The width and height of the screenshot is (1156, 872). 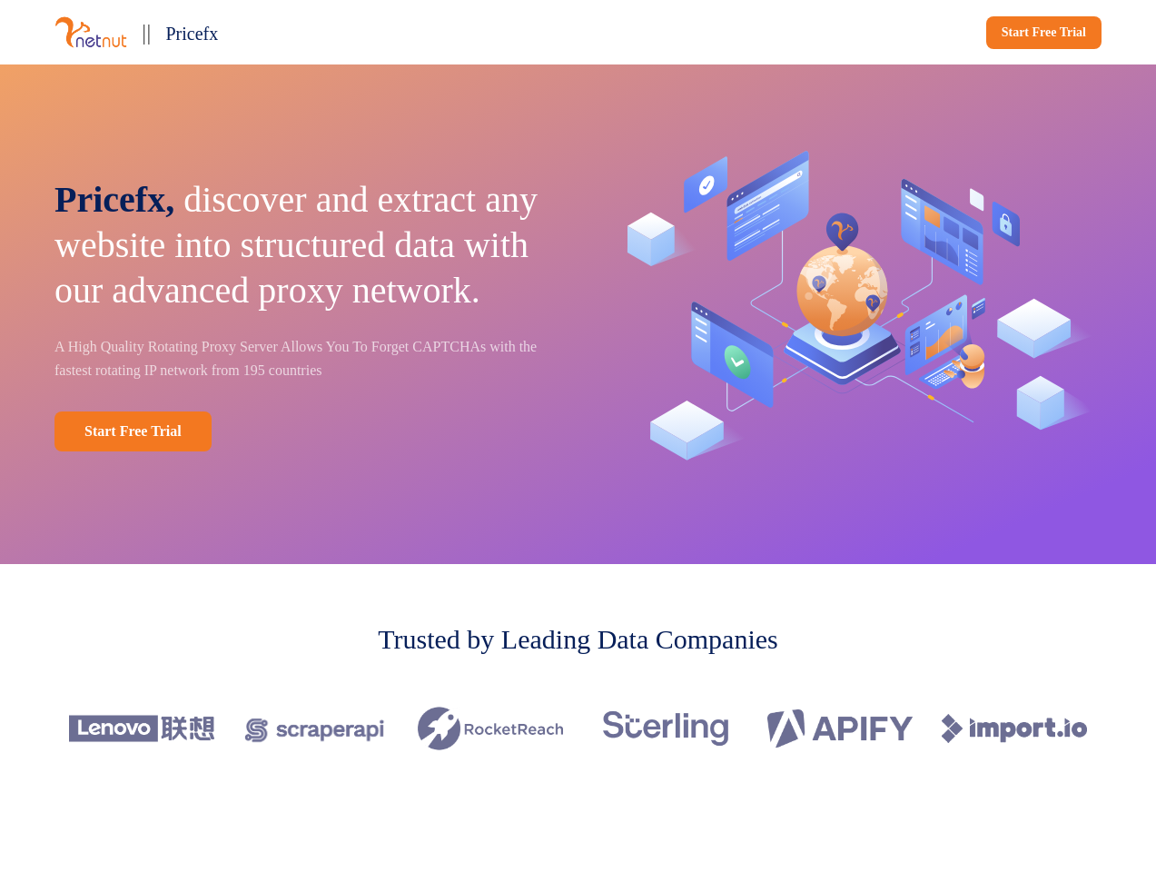 I want to click on p: A High Quality Rotating Proxy Server Allows You To Forget CAPTCHAs with the fastest rotating IP n..., so click(x=303, y=359).